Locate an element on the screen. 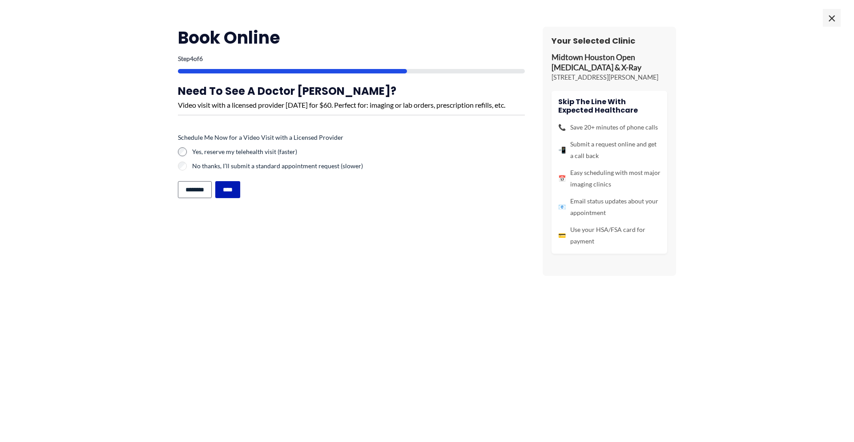 The image size is (854, 442). li: Save 20+ minutes of phone calls is located at coordinates (610, 127).